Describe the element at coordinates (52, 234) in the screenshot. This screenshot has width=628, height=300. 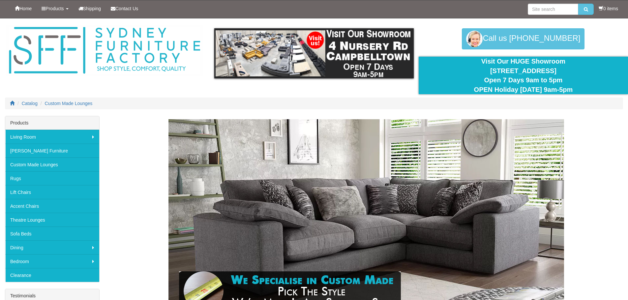
I see `a: Sofa Beds` at that location.